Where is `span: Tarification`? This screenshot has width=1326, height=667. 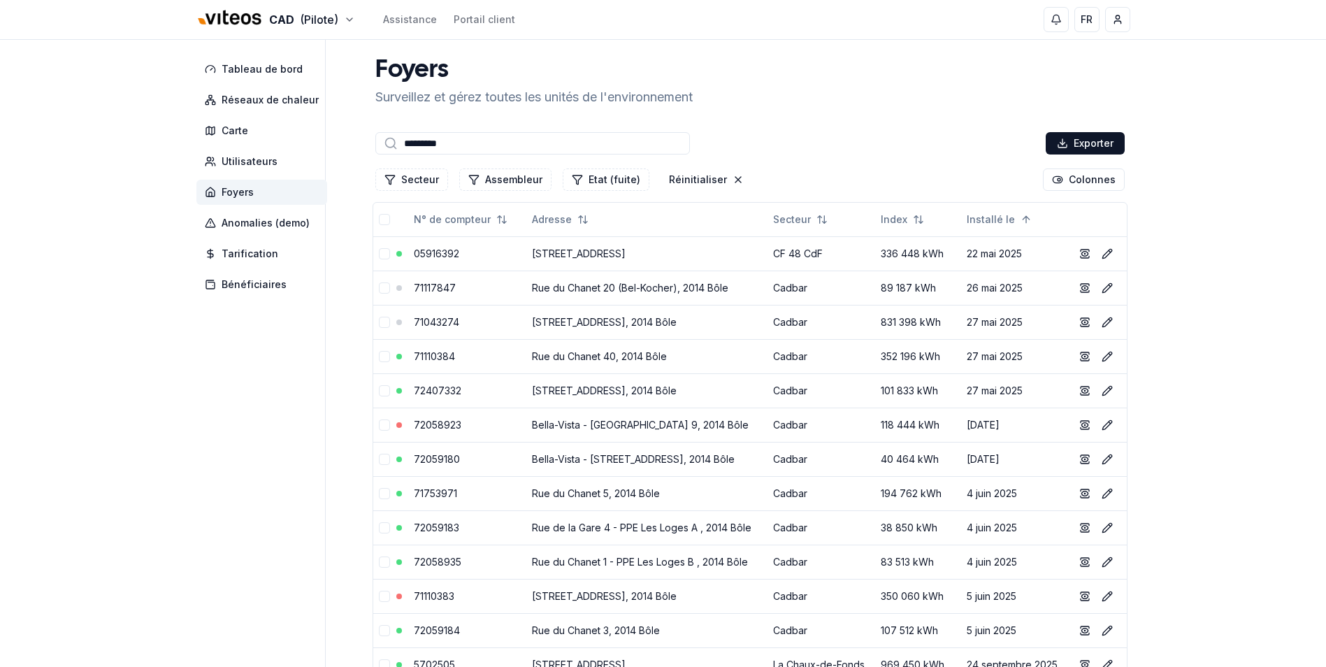
span: Tarification is located at coordinates (250, 254).